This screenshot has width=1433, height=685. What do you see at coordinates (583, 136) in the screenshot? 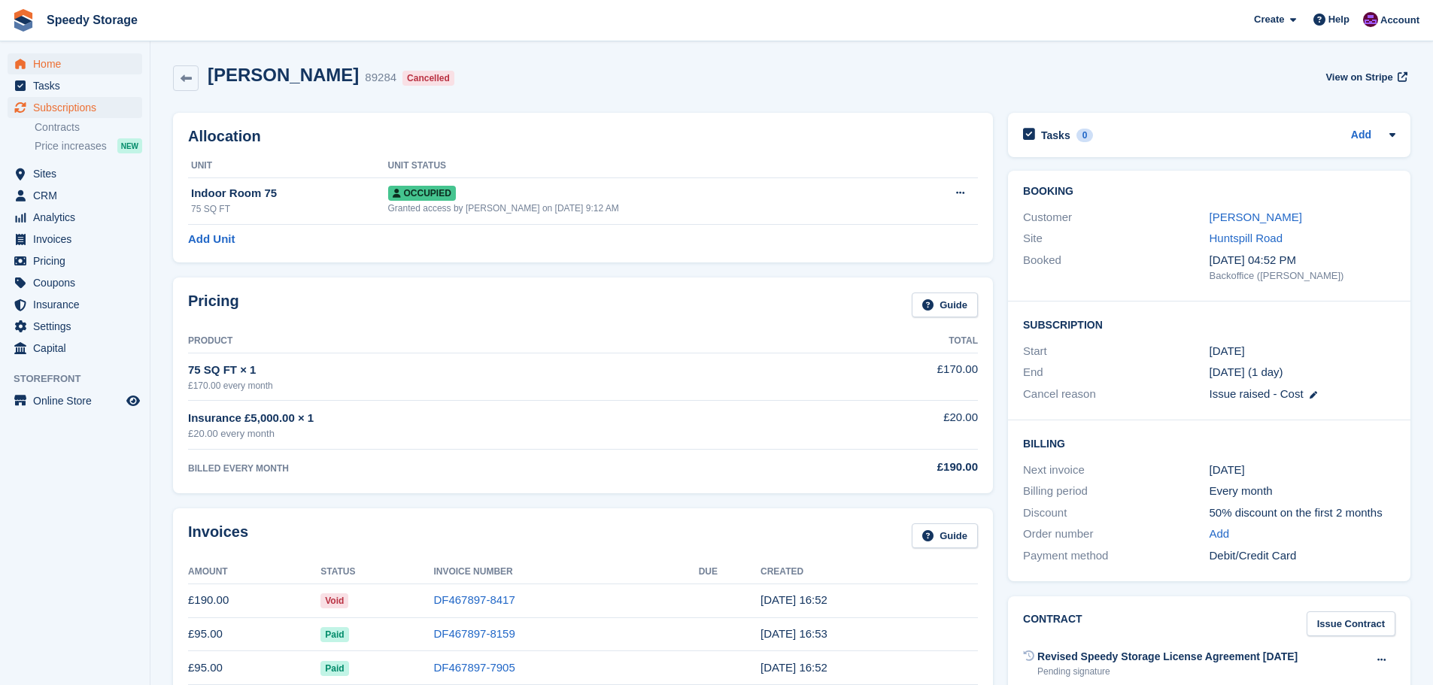
I see `h2: Allocation` at bounding box center [583, 136].